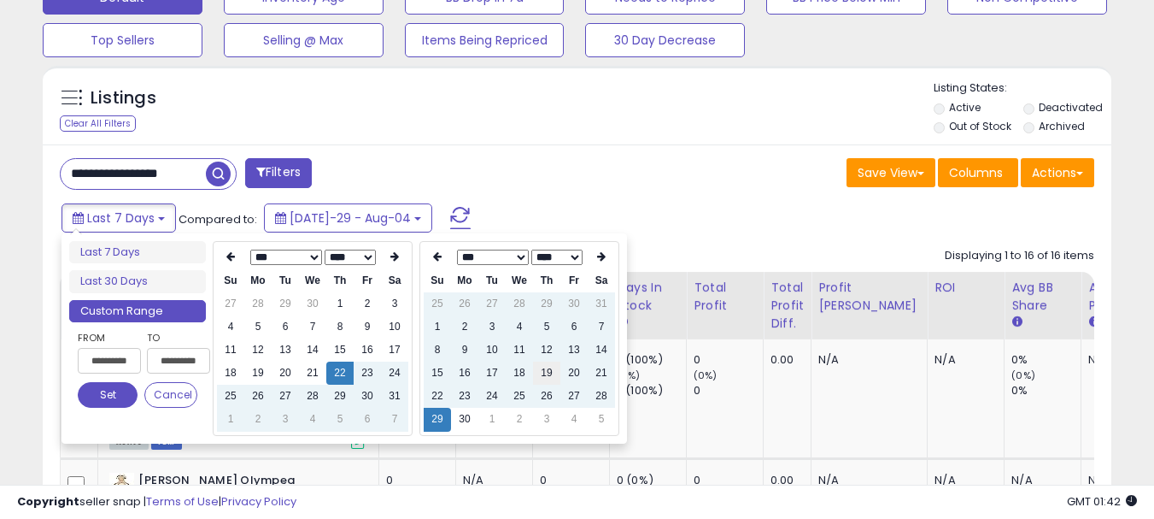  I want to click on small: Avg BB Share., so click(1017, 322).